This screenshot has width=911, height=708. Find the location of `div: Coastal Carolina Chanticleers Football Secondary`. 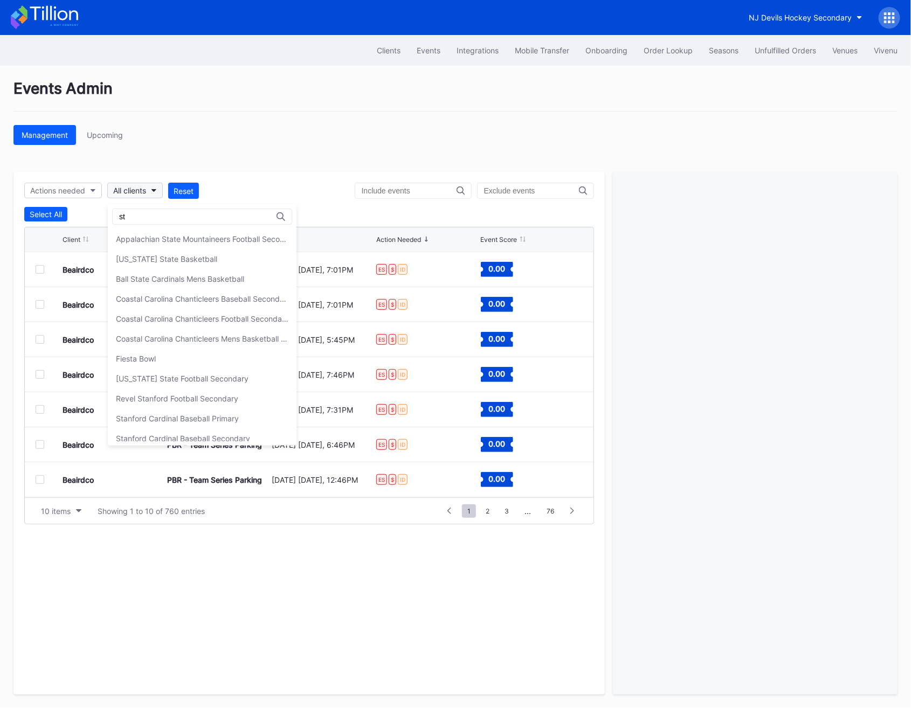

div: Coastal Carolina Chanticleers Football Secondary is located at coordinates (202, 318).